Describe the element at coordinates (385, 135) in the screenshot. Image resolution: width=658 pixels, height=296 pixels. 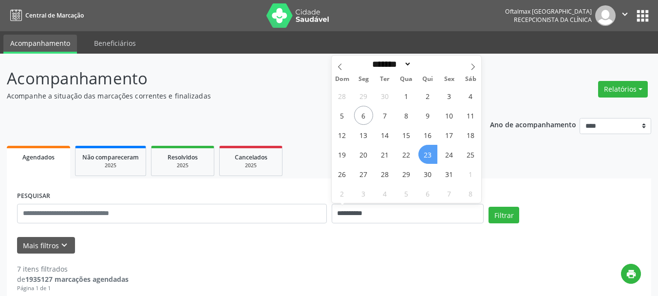
I see `span: Outubro 14, 2025` at that location.